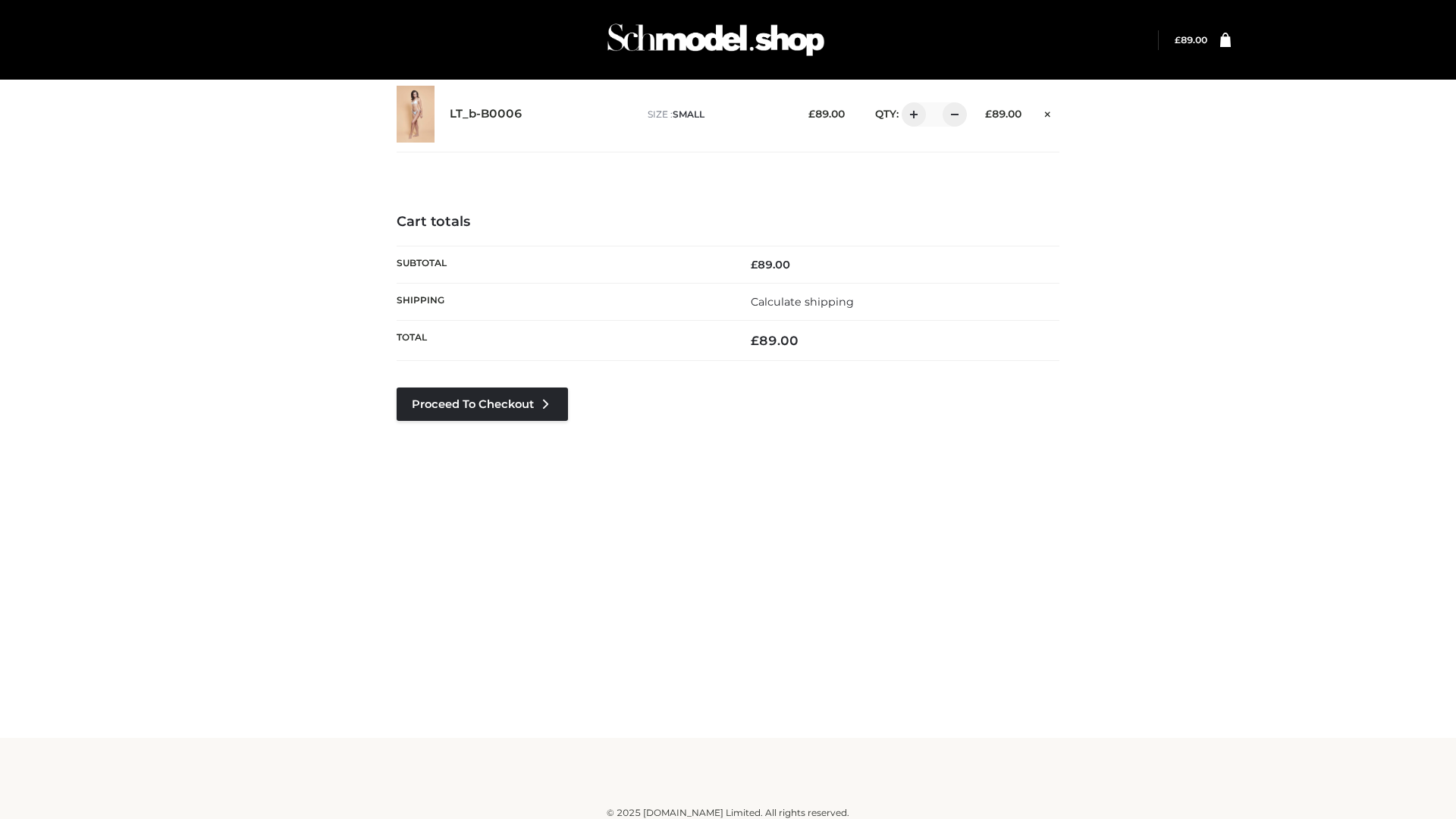 The height and width of the screenshot is (819, 1456). I want to click on h4: Cart totals, so click(728, 222).